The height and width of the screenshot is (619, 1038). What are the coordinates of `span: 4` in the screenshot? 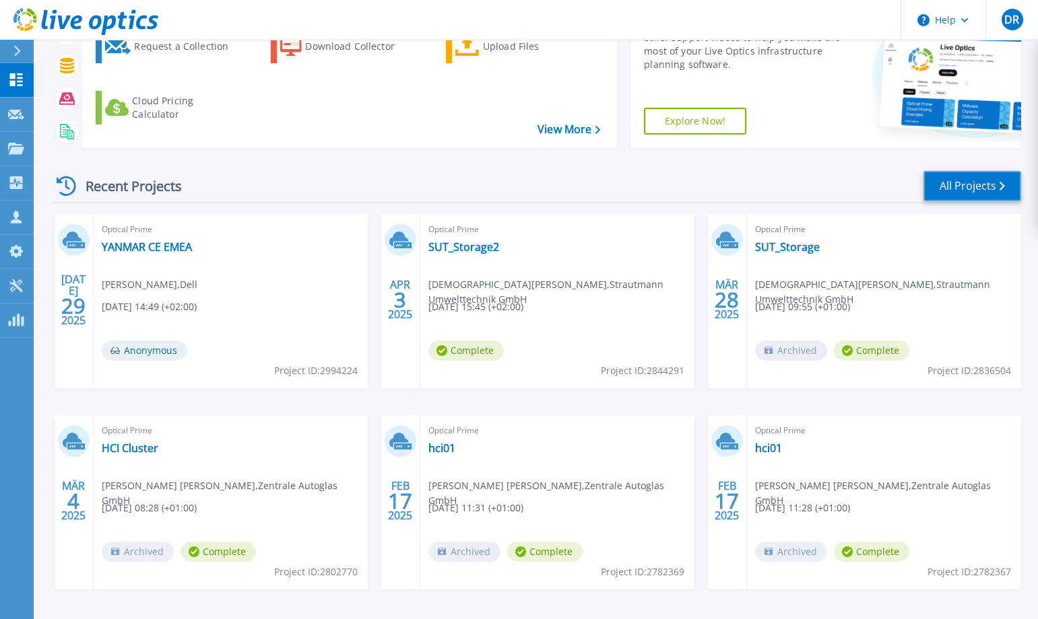 It's located at (73, 501).